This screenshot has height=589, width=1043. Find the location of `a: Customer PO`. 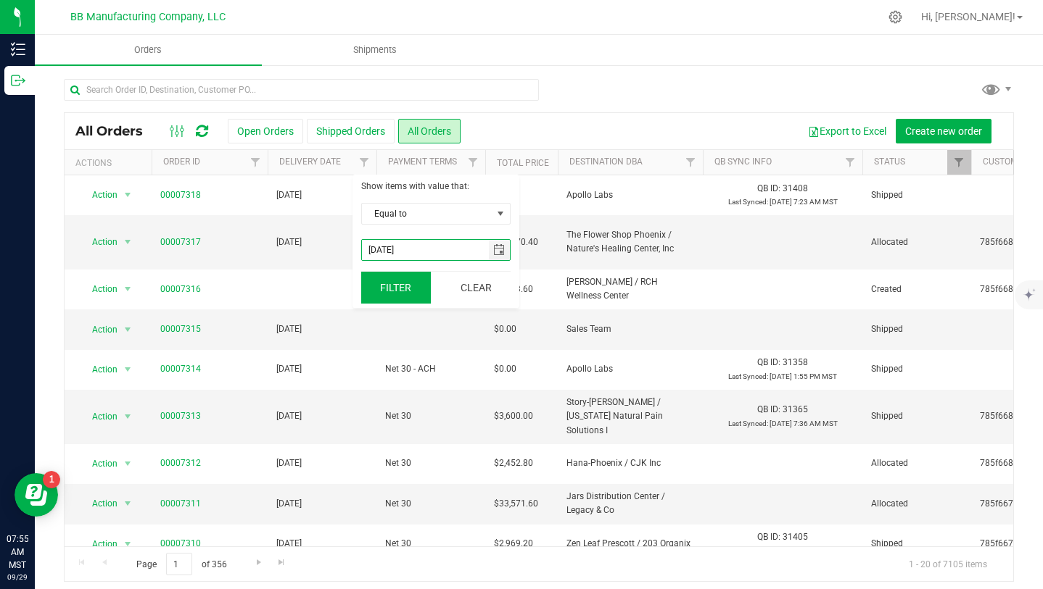

a: Customer PO is located at coordinates (1011, 162).